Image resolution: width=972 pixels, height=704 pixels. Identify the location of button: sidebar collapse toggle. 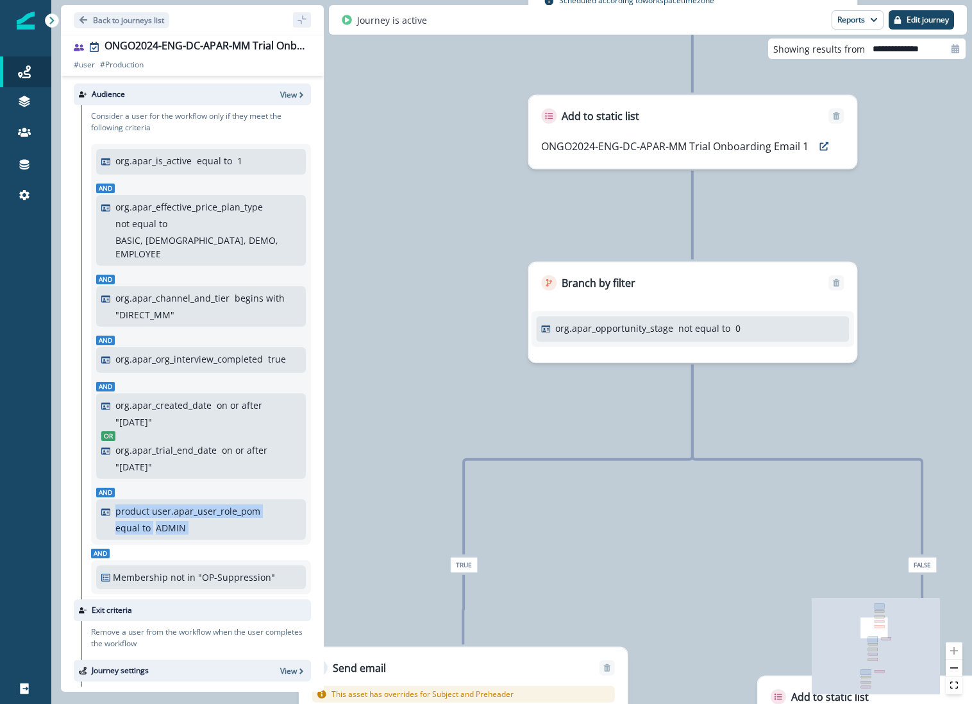
(302, 20).